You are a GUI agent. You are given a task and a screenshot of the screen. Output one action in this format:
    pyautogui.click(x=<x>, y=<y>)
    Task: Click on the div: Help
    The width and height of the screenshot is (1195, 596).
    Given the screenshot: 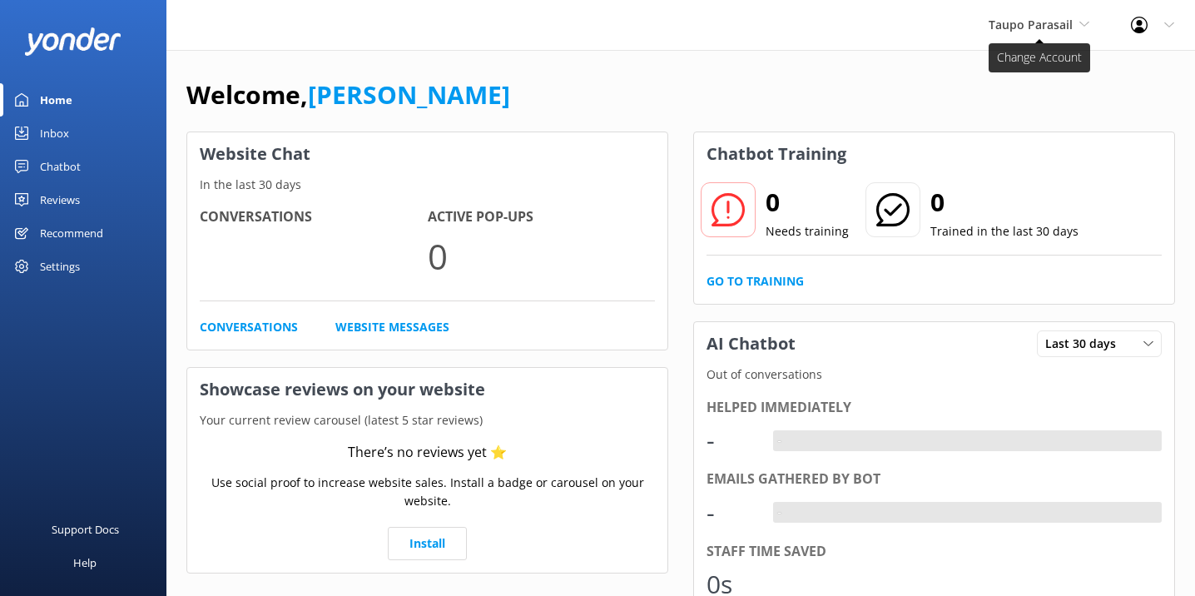 What is the action you would take?
    pyautogui.click(x=85, y=563)
    